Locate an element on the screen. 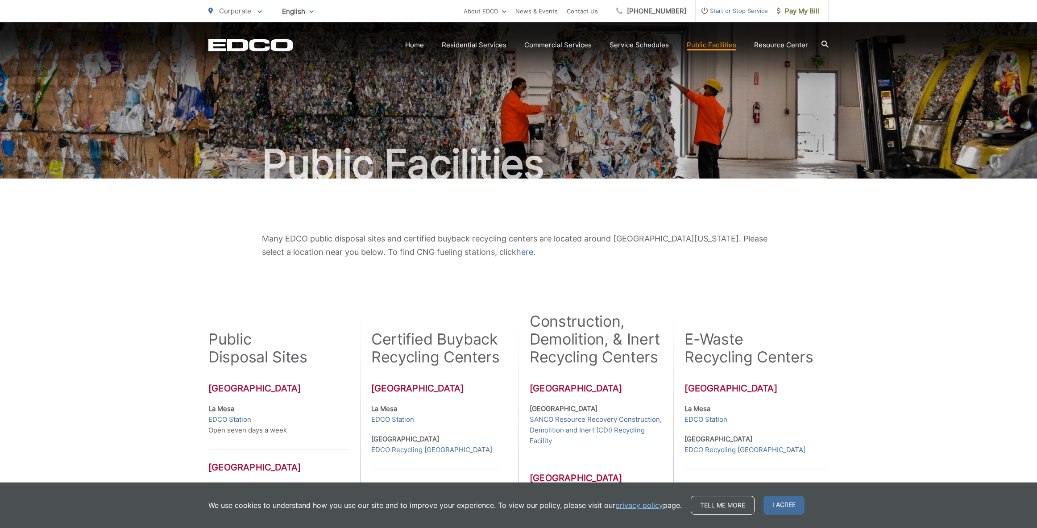 This screenshot has width=1037, height=528. a: SANCO Resource Recovery Construction, Demolition and Inert (CDI) Recycling Facility is located at coordinates (596, 430).